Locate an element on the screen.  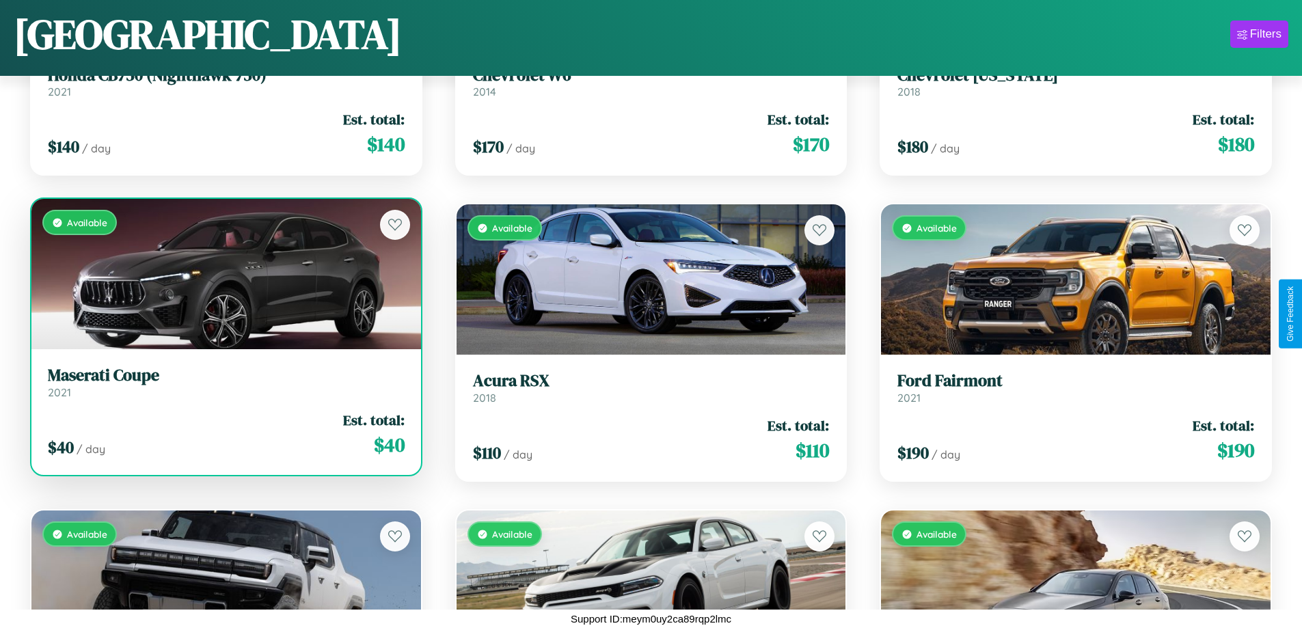
h3: Honda CB750 (Nighthawk 750) is located at coordinates (226, 75).